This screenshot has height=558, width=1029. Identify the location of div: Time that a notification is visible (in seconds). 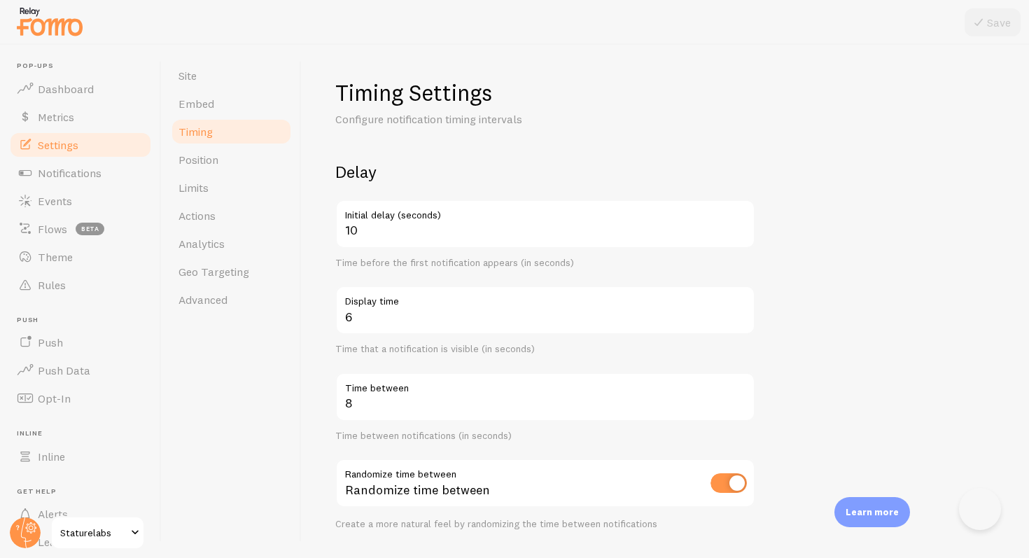
(545, 349).